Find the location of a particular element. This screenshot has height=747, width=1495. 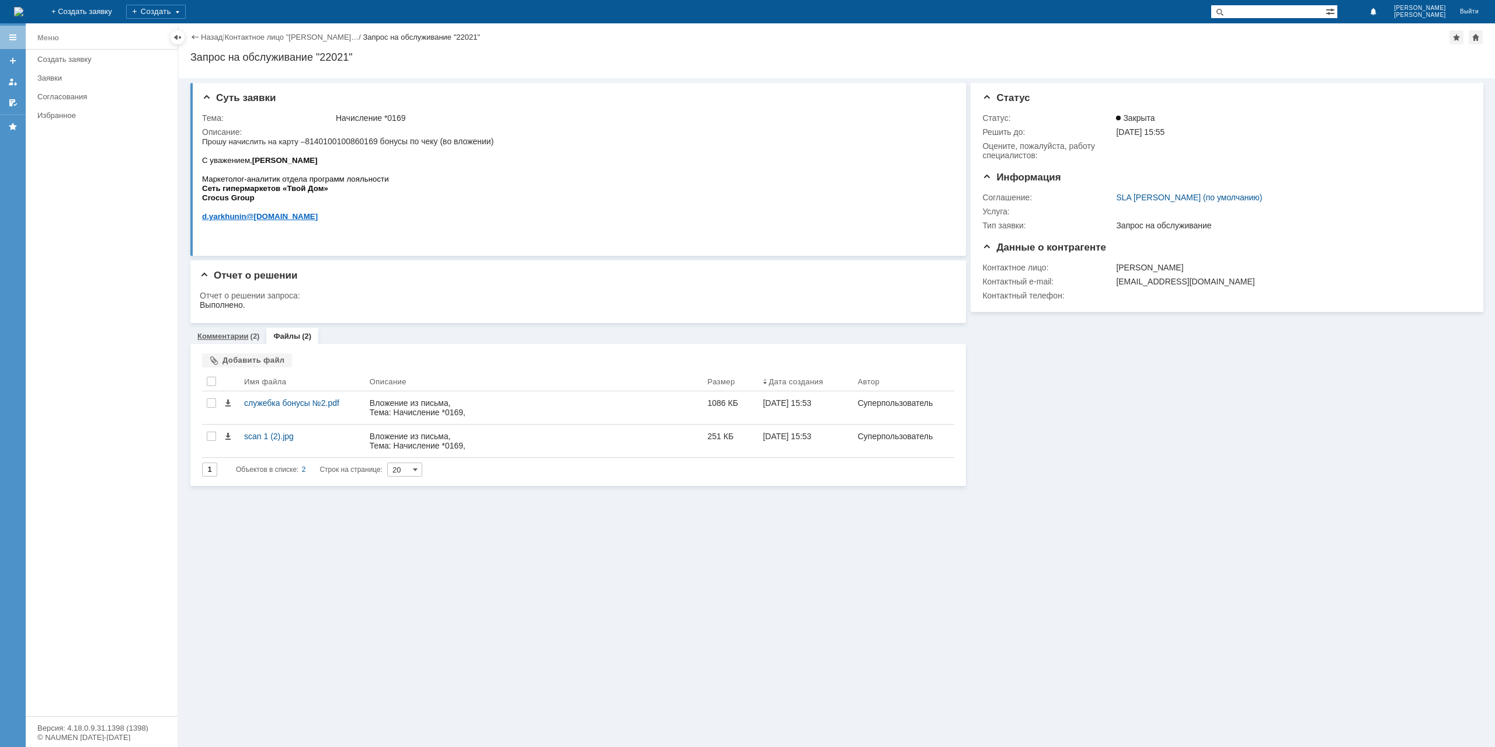

a: Комментарии is located at coordinates (223, 336).